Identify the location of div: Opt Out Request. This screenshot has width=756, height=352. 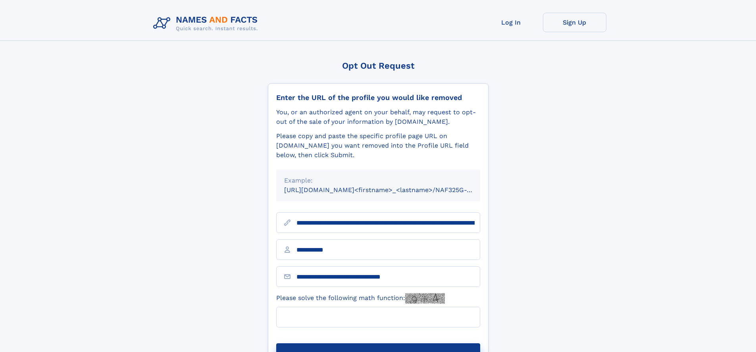
(378, 65).